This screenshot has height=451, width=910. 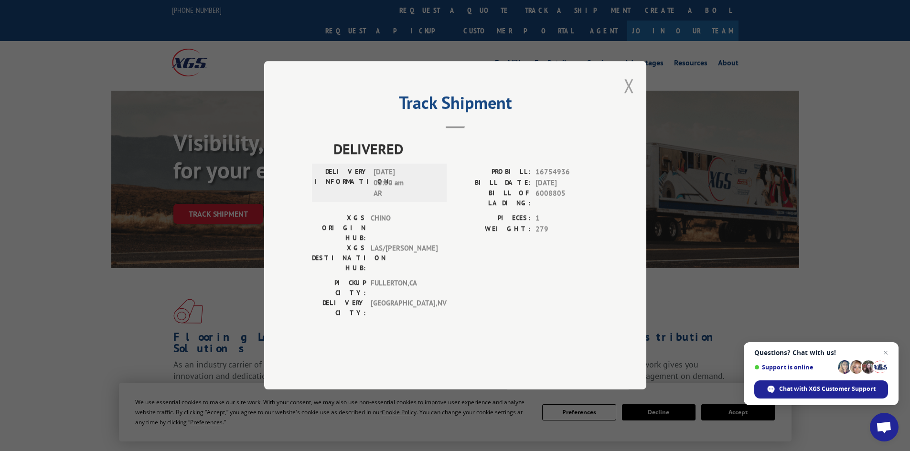 I want to click on span: 1, so click(x=567, y=219).